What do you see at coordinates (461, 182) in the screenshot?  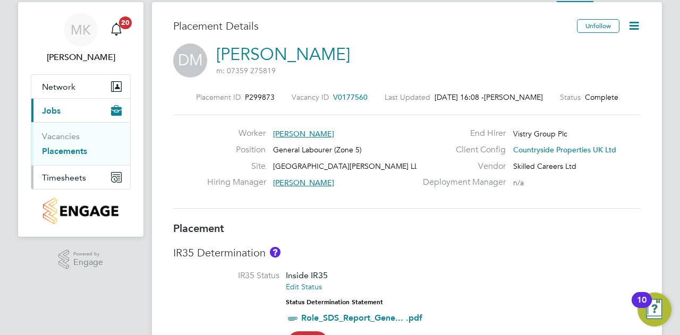 I see `label: Deployment Manager` at bounding box center [461, 182].